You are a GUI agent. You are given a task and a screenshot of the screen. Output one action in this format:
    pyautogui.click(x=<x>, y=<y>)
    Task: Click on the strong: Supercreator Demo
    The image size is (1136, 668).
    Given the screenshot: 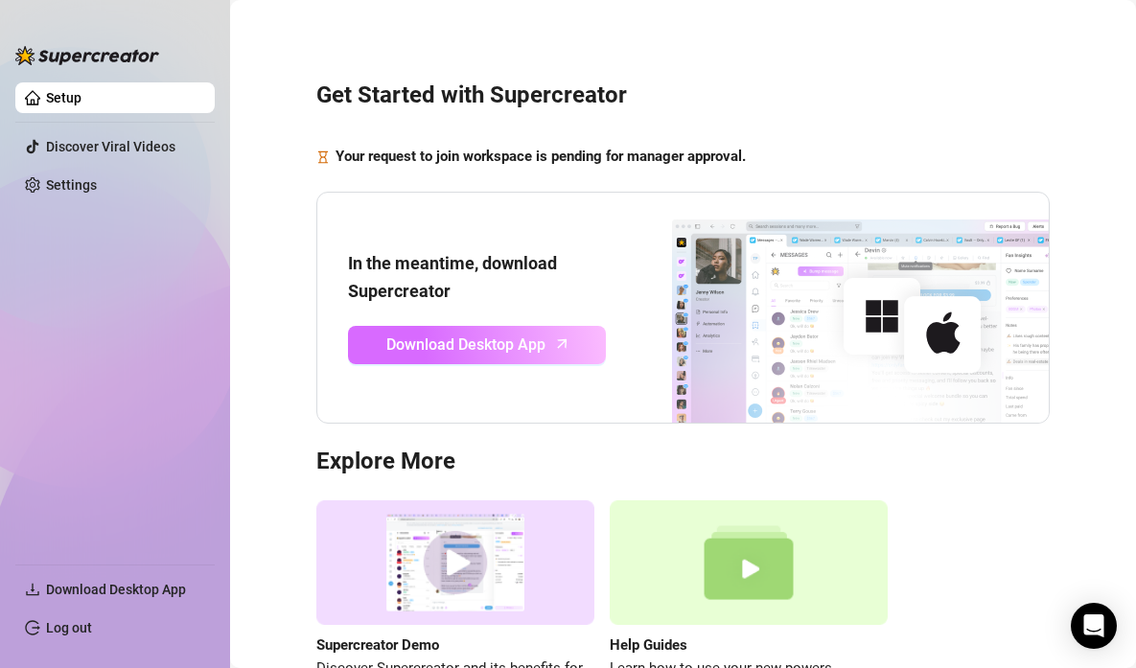 What is the action you would take?
    pyautogui.click(x=378, y=645)
    